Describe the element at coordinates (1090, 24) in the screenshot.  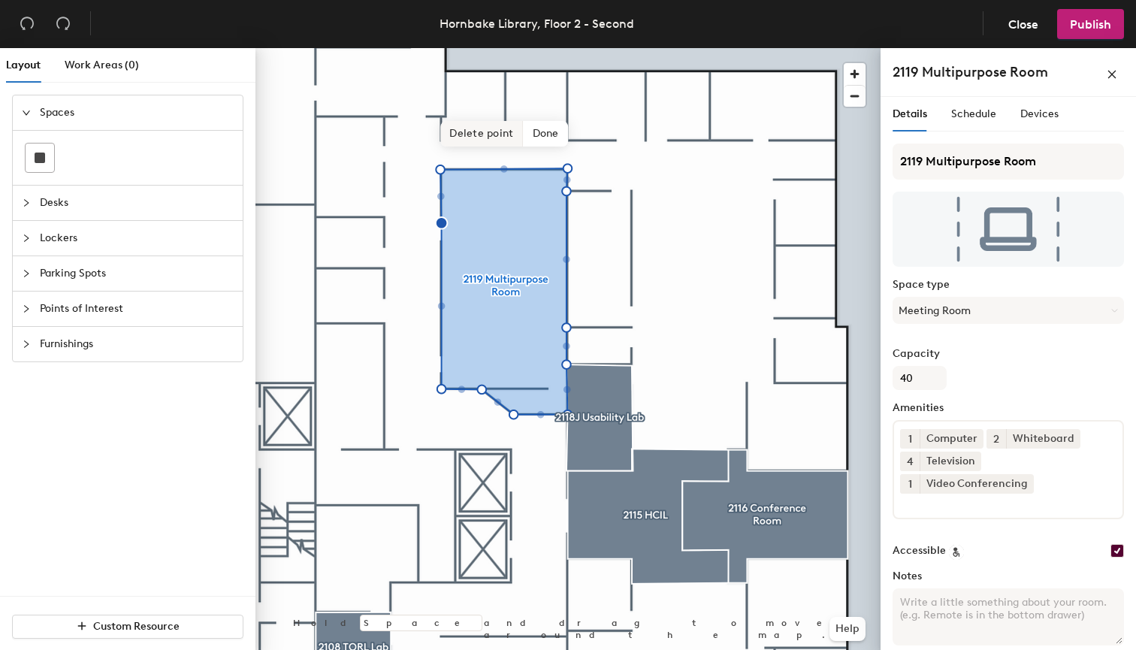
I see `span: Publish` at that location.